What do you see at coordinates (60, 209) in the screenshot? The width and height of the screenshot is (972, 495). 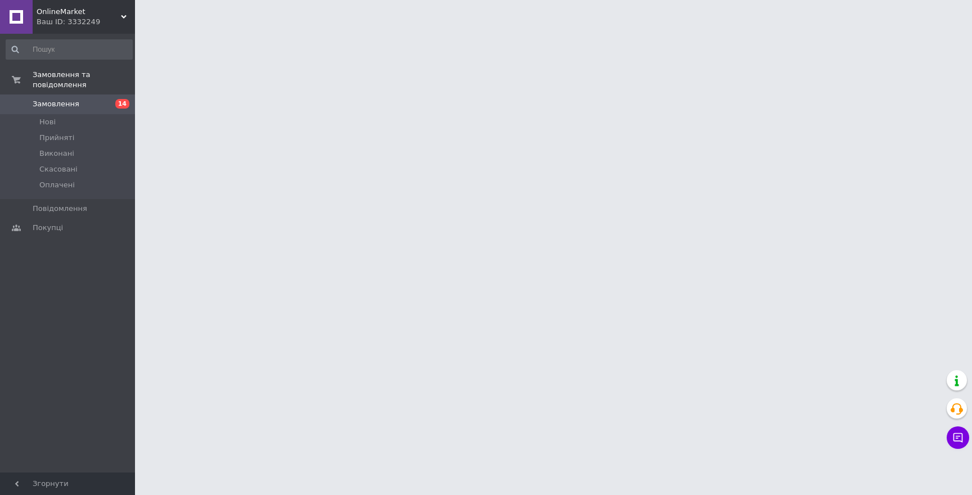 I see `span: Повідомлення` at bounding box center [60, 209].